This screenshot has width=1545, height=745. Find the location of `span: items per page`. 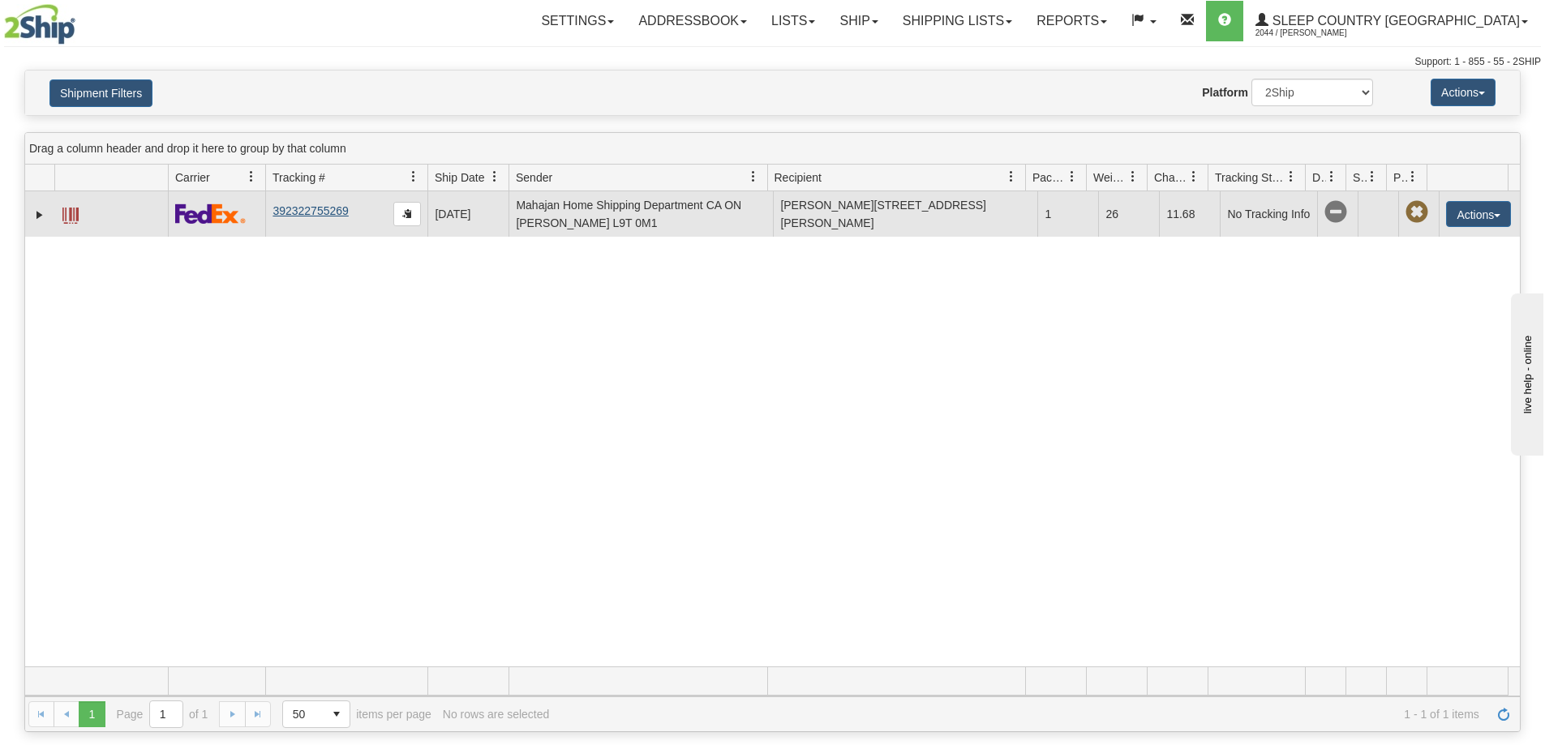

span: items per page is located at coordinates (357, 715).